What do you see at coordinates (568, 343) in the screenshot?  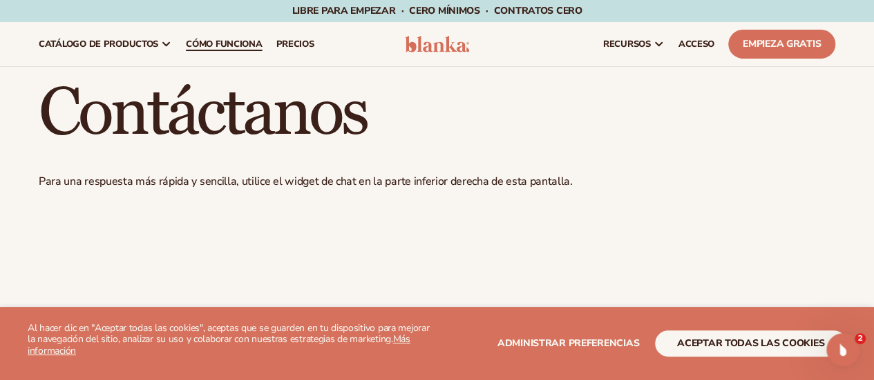 I see `font: Administrar preferencias` at bounding box center [568, 343].